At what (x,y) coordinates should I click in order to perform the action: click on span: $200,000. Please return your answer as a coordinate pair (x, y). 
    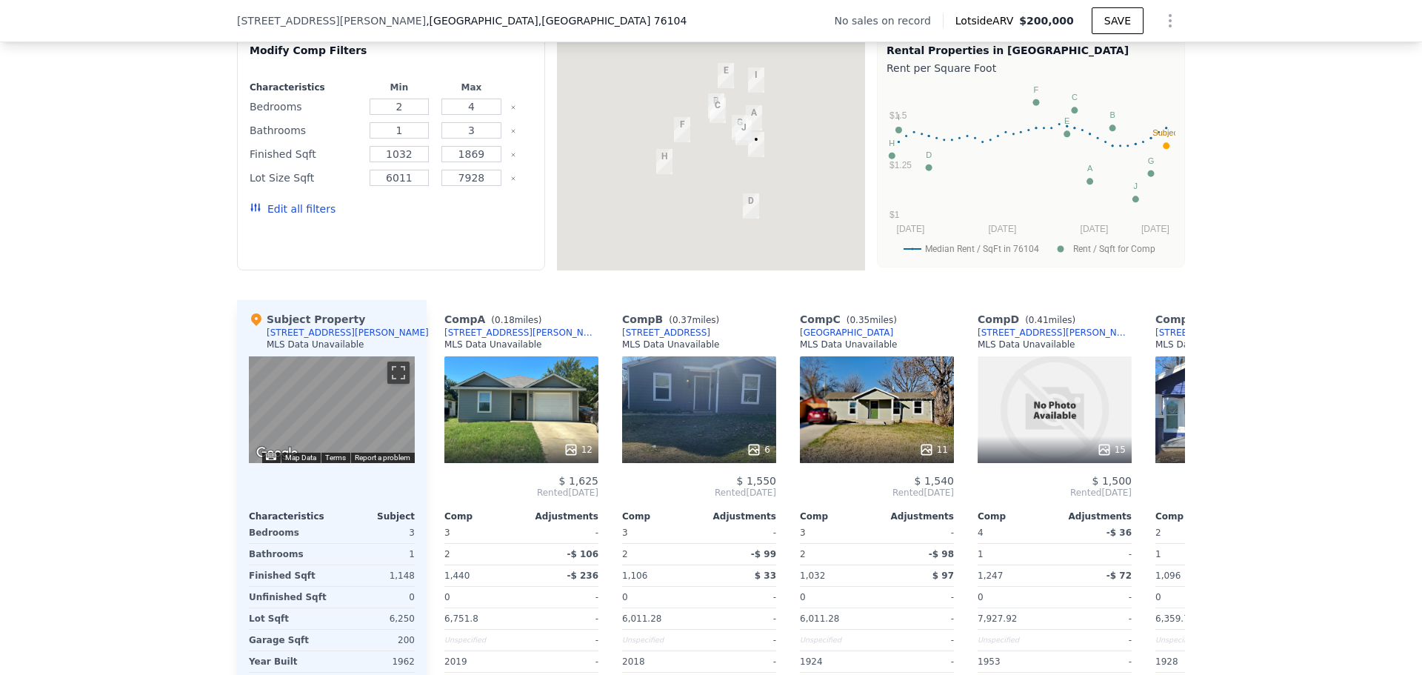
    Looking at the image, I should click on (1047, 21).